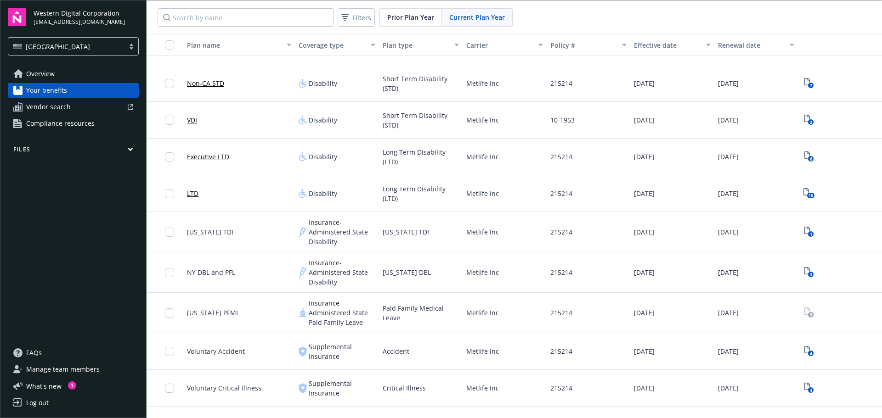 The image size is (882, 418). What do you see at coordinates (421, 313) in the screenshot?
I see `span: Paid Family Medical Leave` at bounding box center [421, 313].